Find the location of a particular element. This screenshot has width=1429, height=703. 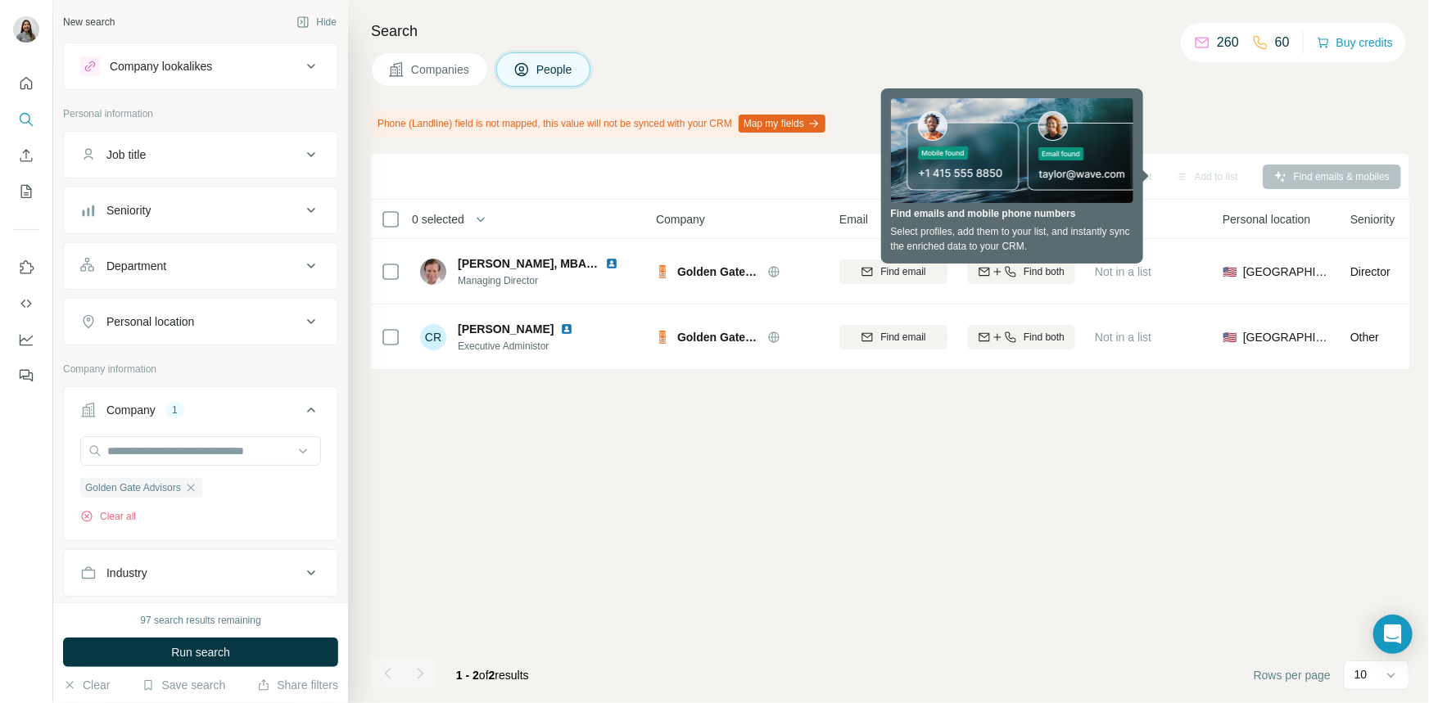

button: Personal location is located at coordinates (201, 322).